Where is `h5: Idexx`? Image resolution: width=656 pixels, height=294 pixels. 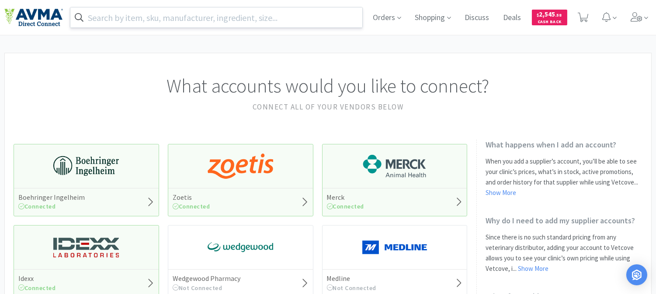
h5: Idexx is located at coordinates (37, 279).